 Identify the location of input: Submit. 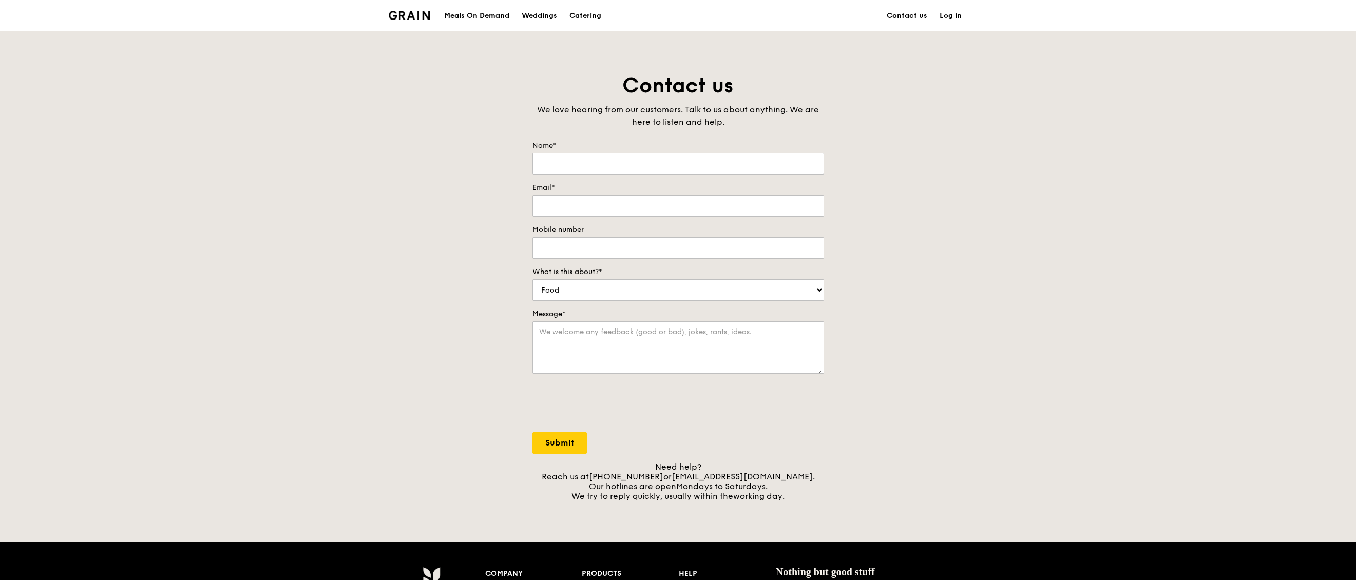
(560, 443).